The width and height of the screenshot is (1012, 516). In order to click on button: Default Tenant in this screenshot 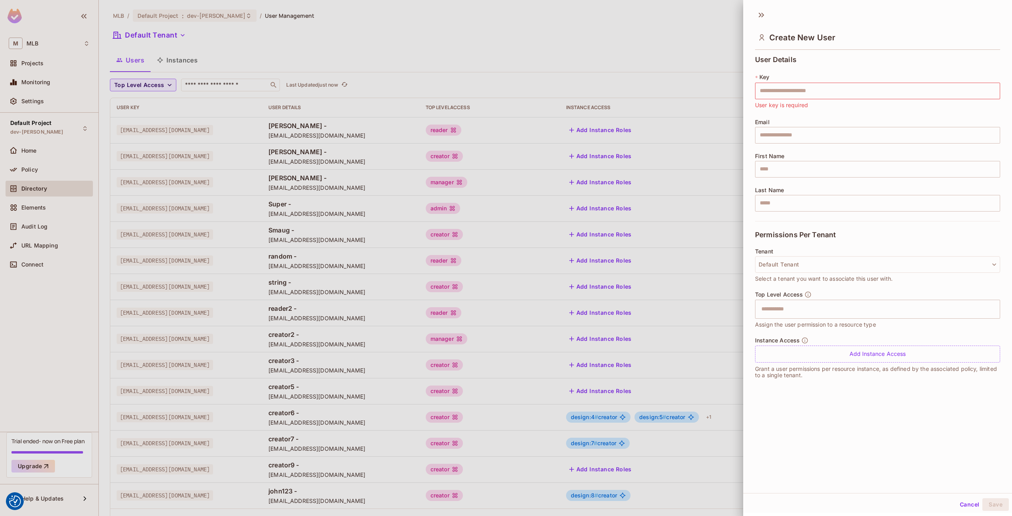, I will do `click(878, 265)`.